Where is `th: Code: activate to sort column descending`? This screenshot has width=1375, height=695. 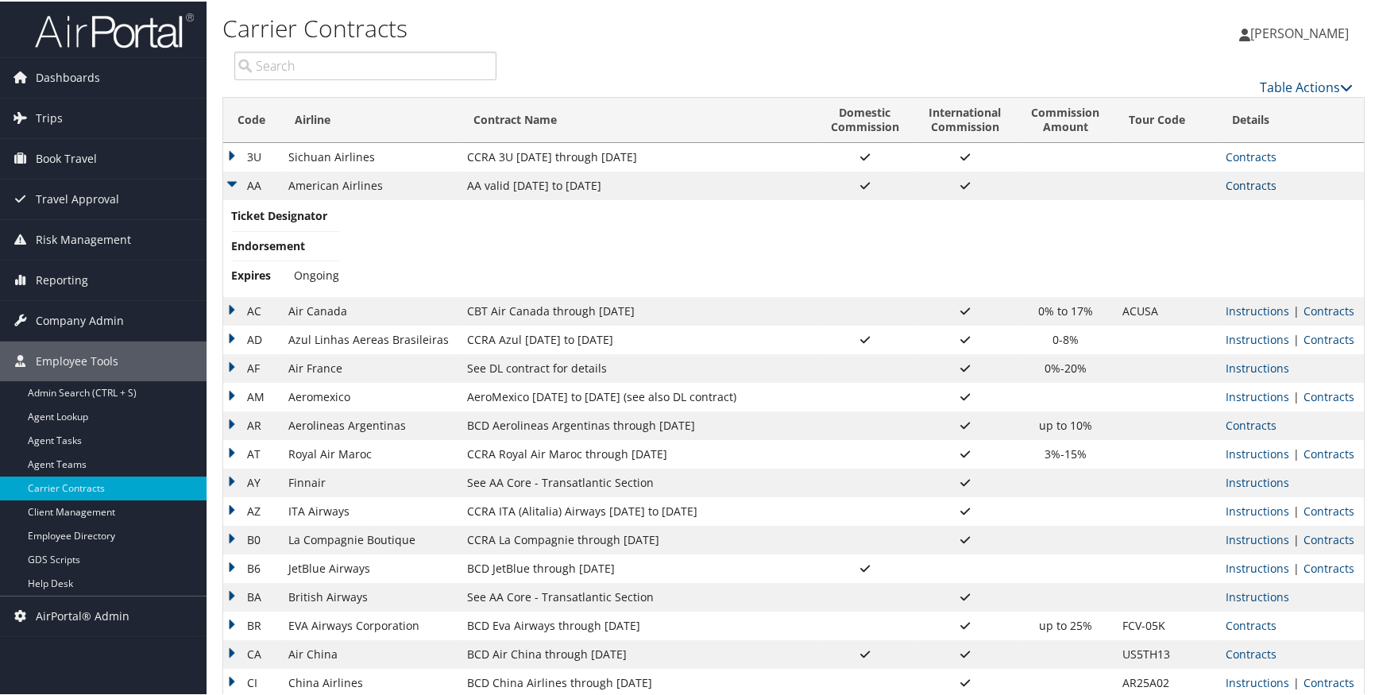 th: Code: activate to sort column descending is located at coordinates (252, 118).